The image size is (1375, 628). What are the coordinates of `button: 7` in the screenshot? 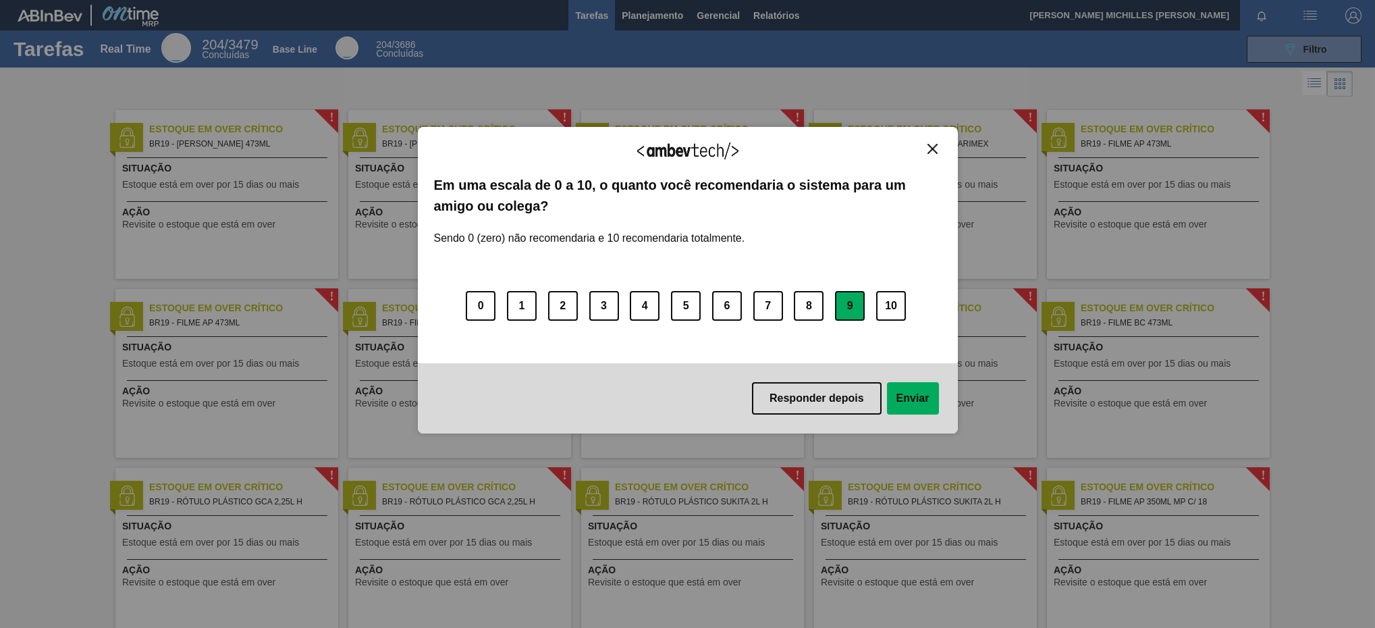 It's located at (768, 306).